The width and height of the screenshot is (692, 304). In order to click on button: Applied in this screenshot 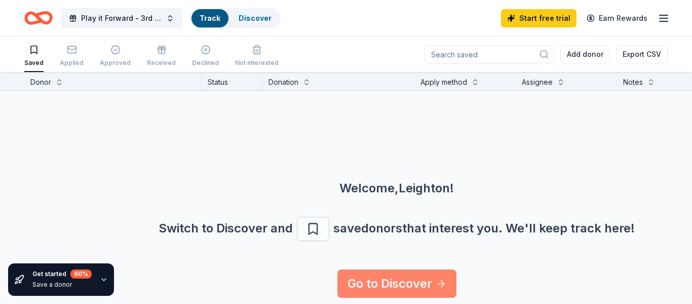, I will do `click(71, 56)`.